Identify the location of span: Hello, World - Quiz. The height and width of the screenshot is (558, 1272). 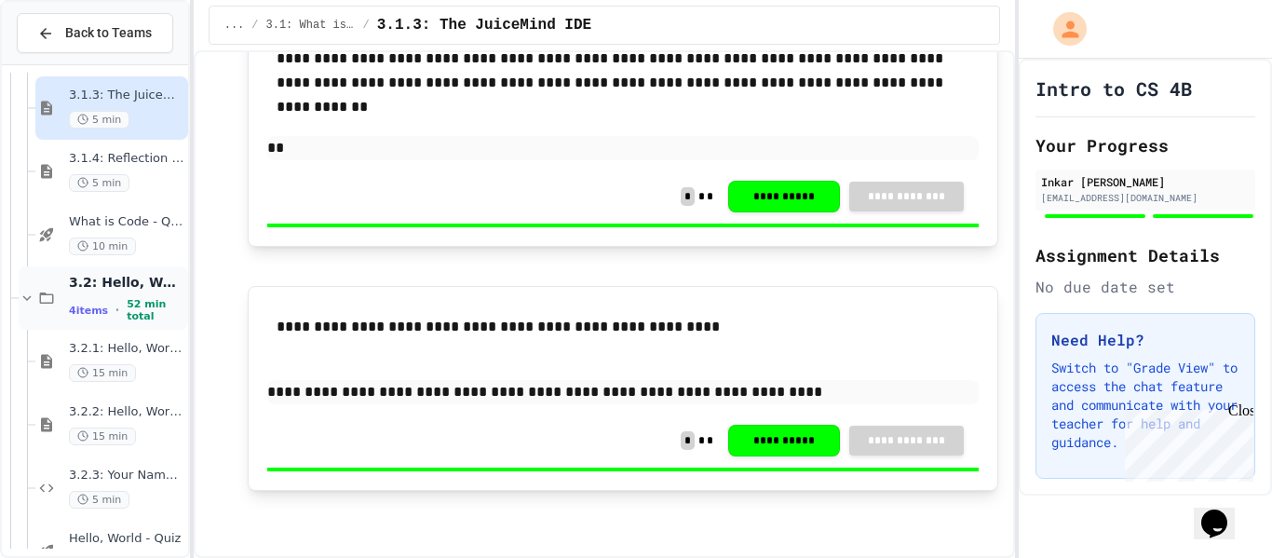
(127, 538).